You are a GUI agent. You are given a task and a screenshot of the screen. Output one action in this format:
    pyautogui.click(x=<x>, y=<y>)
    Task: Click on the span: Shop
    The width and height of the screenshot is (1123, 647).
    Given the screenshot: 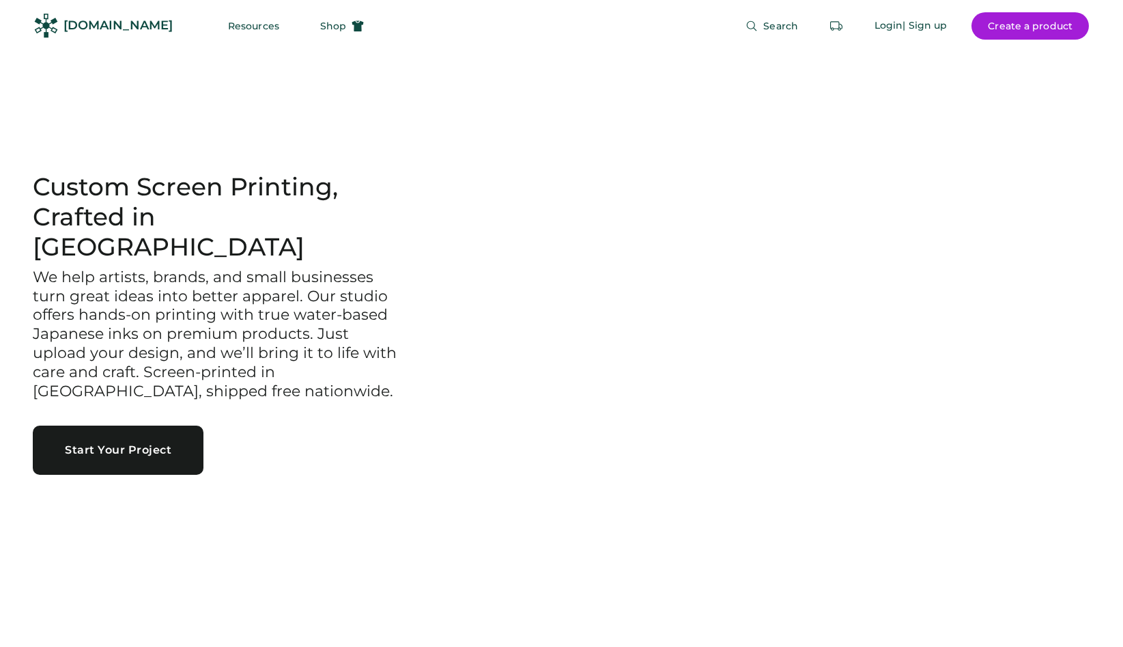 What is the action you would take?
    pyautogui.click(x=333, y=26)
    